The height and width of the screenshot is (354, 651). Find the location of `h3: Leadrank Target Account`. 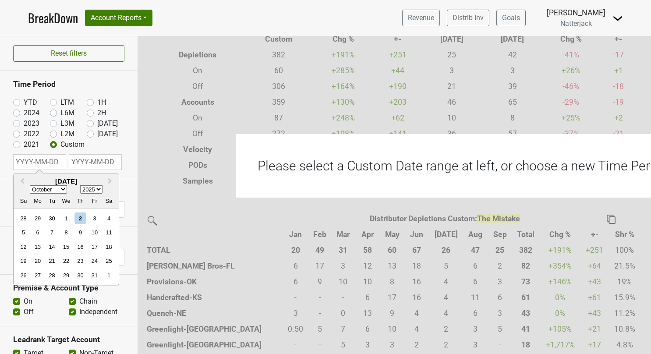

h3: Leadrank Target Account is located at coordinates (69, 340).